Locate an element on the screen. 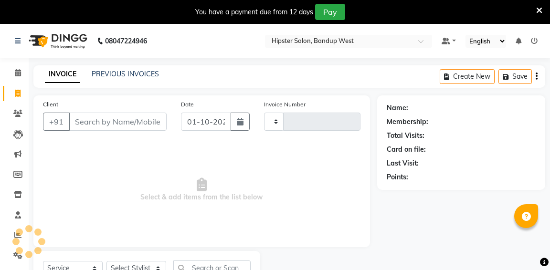  label: Client is located at coordinates (51, 105).